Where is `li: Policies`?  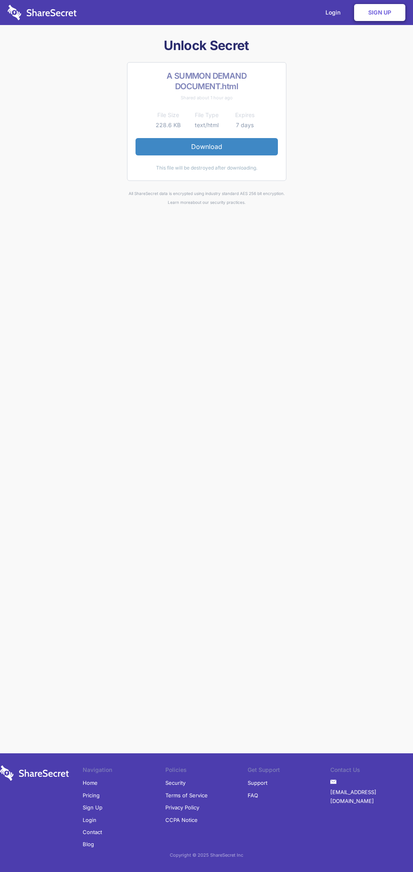 li: Policies is located at coordinates (207, 771).